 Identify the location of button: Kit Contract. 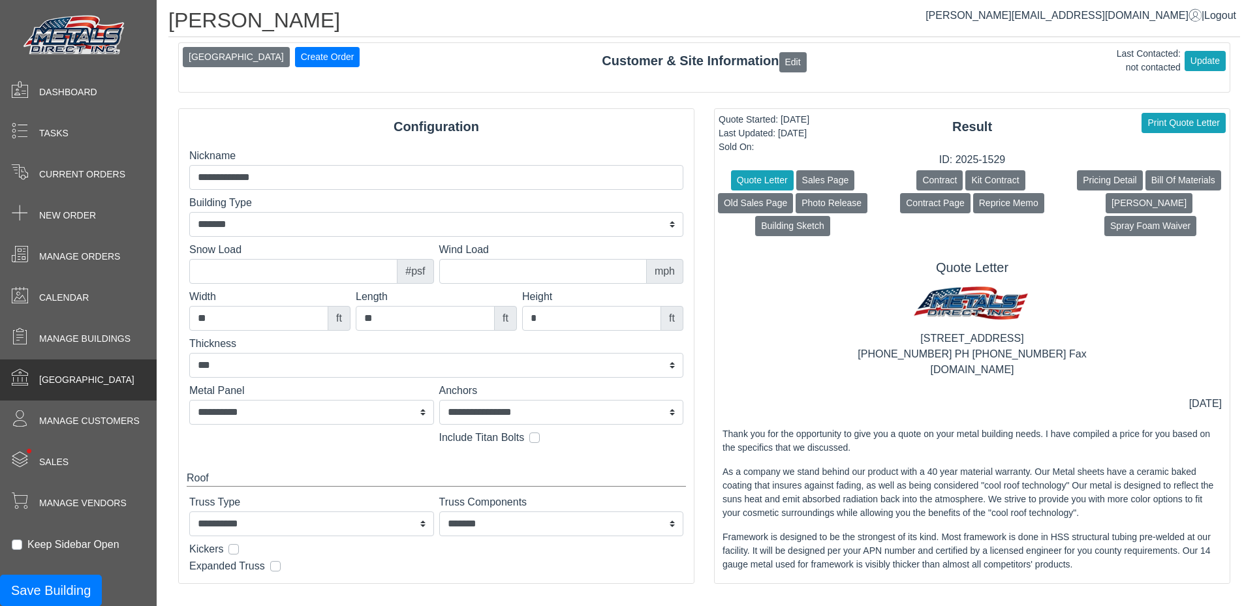
(995, 180).